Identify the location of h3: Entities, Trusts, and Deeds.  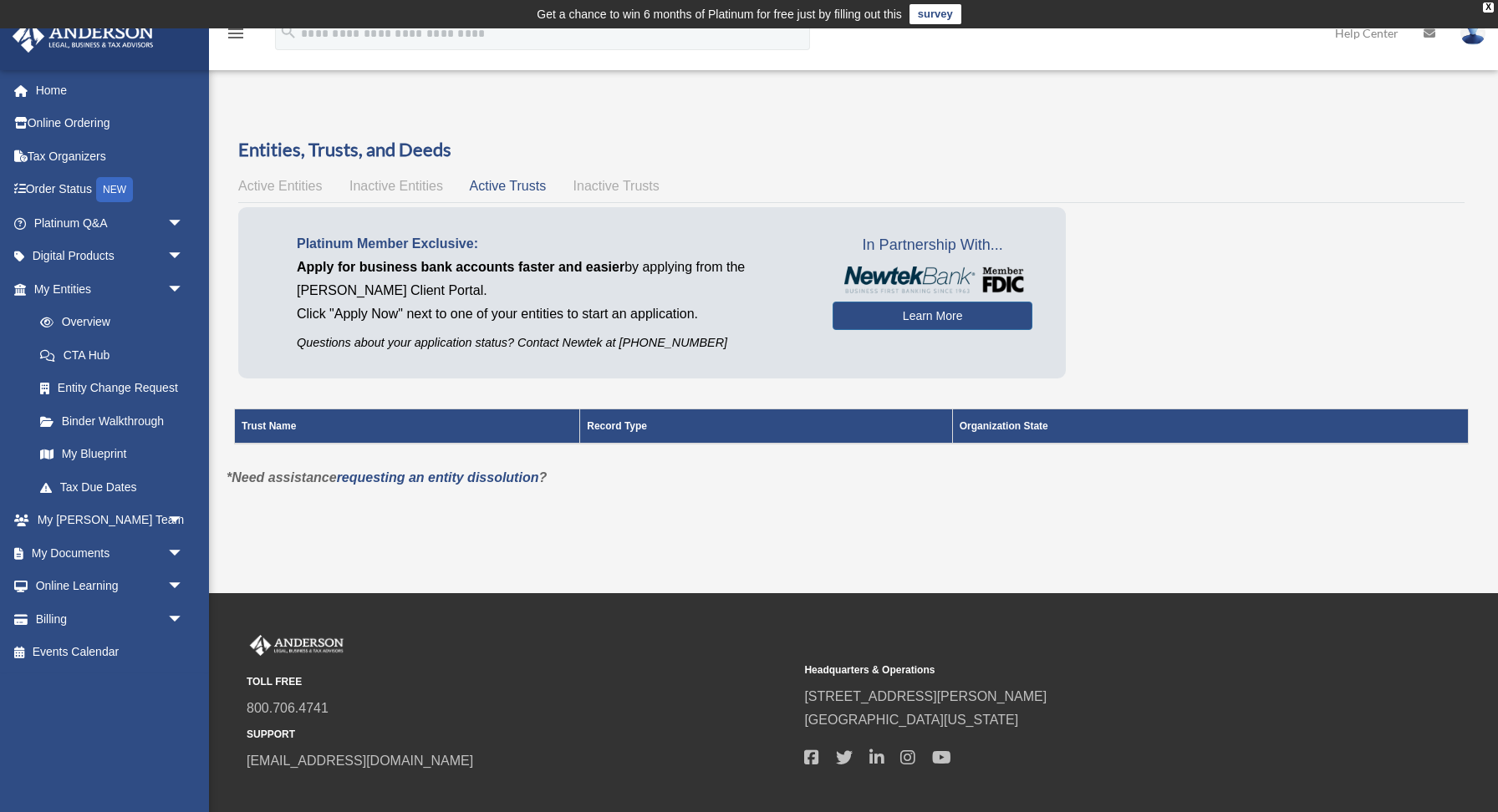
(851, 150).